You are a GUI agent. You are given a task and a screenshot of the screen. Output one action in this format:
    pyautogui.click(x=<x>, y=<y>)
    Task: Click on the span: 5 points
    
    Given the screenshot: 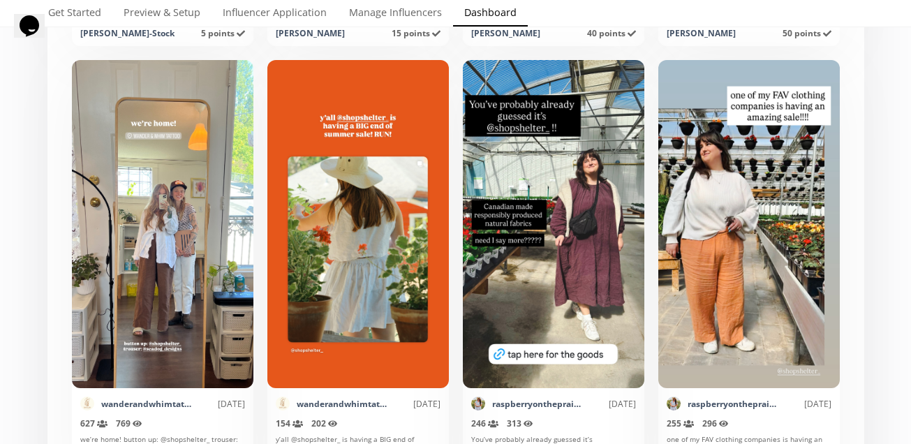 What is the action you would take?
    pyautogui.click(x=223, y=33)
    